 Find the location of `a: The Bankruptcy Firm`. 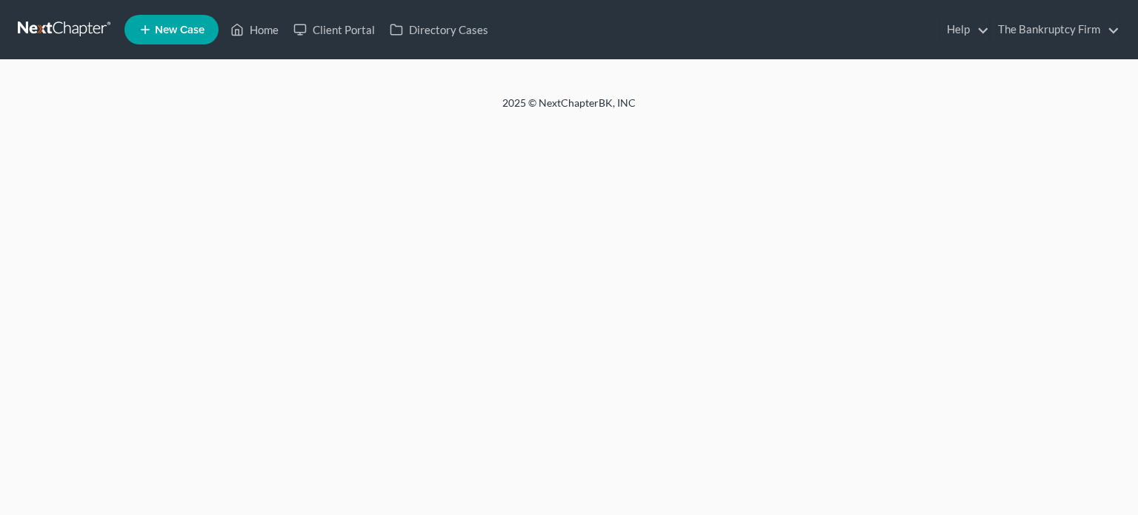

a: The Bankruptcy Firm is located at coordinates (1055, 30).